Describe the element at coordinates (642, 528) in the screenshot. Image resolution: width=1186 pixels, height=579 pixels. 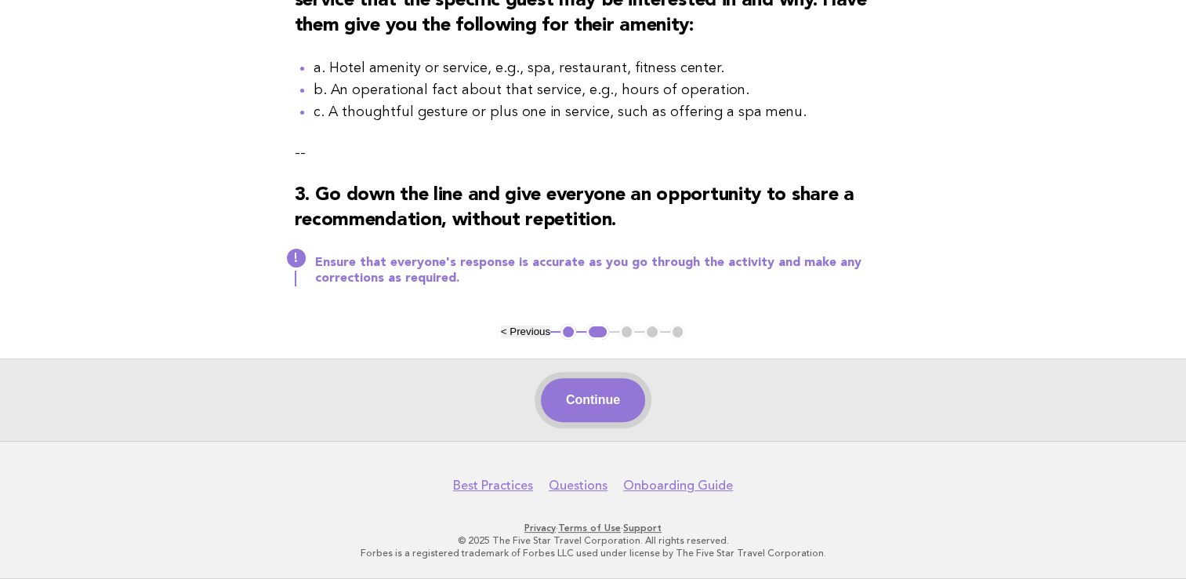
I see `a: Support` at that location.